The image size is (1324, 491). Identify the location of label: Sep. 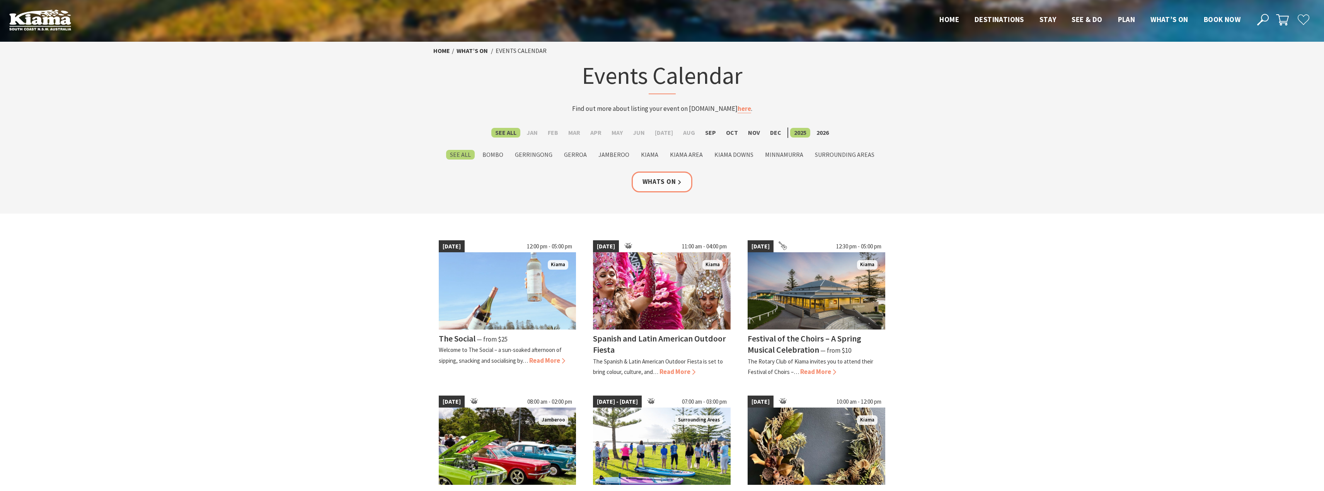
(710, 133).